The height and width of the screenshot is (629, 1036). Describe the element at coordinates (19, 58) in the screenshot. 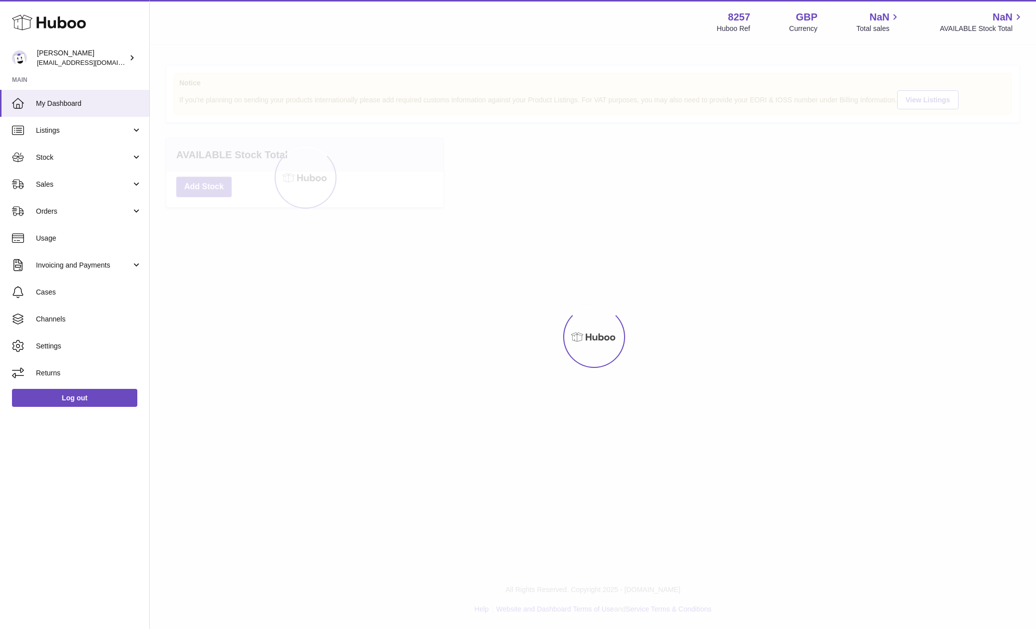

I see `img: don@skinsgolf.com` at that location.